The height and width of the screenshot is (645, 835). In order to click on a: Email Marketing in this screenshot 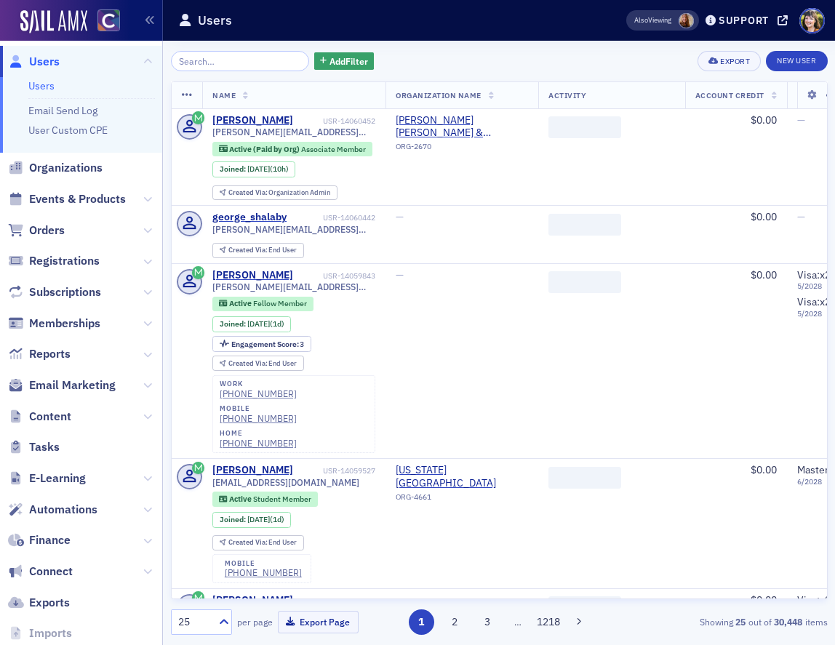, I will do `click(62, 386)`.